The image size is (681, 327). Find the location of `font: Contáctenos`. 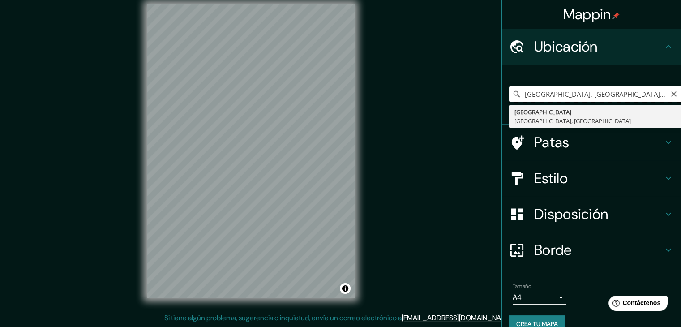

font: Contáctenos is located at coordinates (40, 11).